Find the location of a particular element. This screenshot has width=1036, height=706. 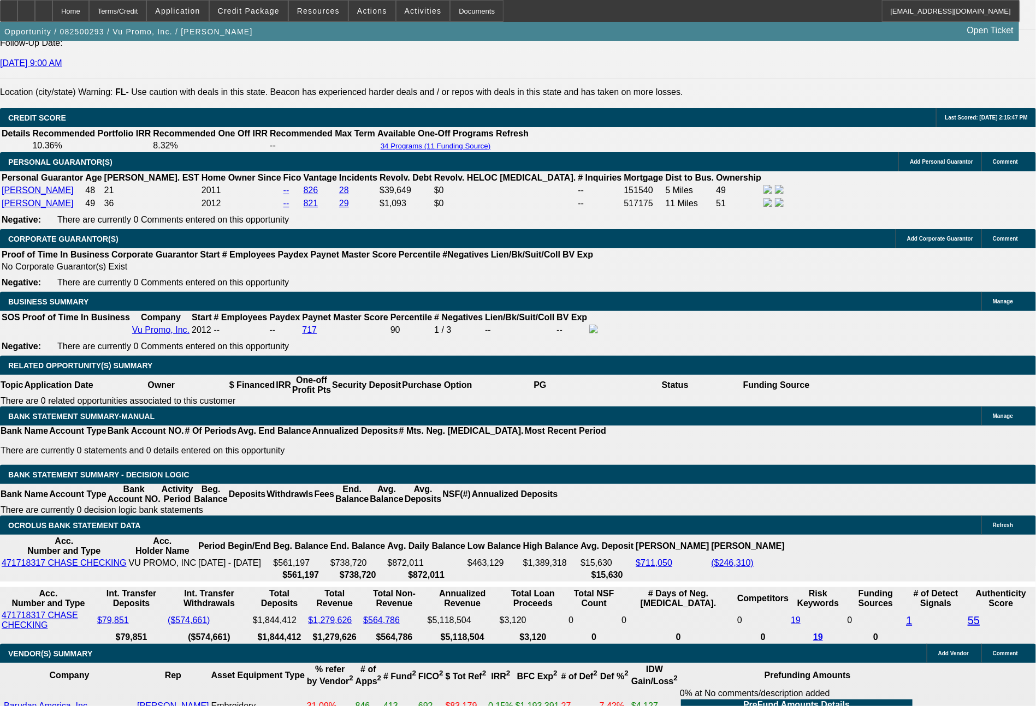

b: IRR is located at coordinates (501, 676).